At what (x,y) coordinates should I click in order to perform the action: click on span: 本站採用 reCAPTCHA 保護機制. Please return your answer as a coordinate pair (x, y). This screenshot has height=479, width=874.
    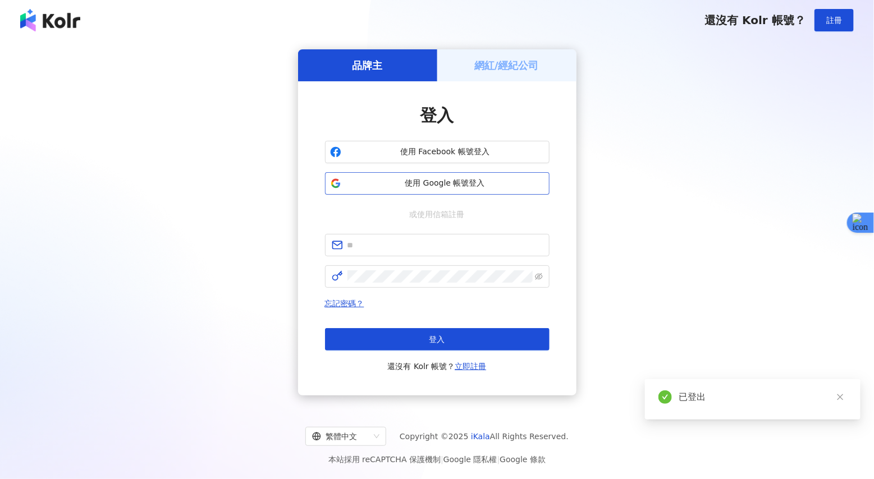
    Looking at the image, I should click on (437, 460).